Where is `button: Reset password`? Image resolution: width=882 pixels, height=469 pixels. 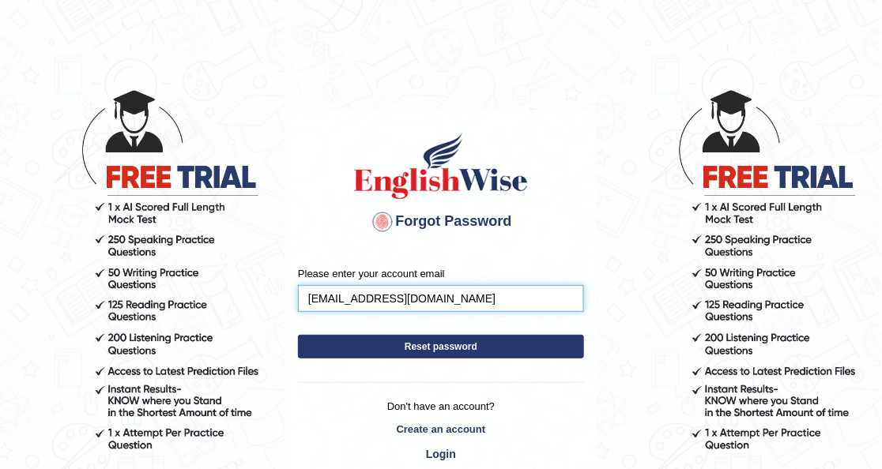 button: Reset password is located at coordinates (441, 347).